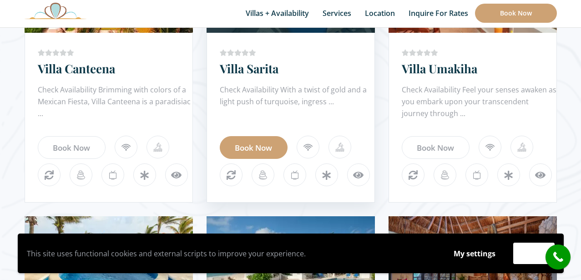 This screenshot has height=280, width=581. I want to click on img: Awesome Logo, so click(56, 10).